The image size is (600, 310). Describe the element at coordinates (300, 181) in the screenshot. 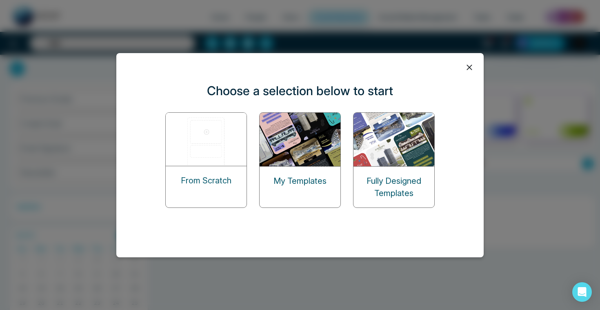

I see `p: My Templates` at that location.